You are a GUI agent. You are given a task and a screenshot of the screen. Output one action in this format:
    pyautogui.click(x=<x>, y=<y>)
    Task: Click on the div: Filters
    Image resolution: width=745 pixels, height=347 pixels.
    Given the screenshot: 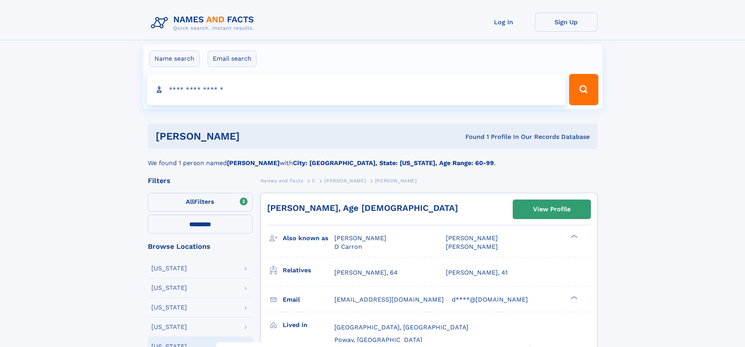 What is the action you would take?
    pyautogui.click(x=200, y=181)
    